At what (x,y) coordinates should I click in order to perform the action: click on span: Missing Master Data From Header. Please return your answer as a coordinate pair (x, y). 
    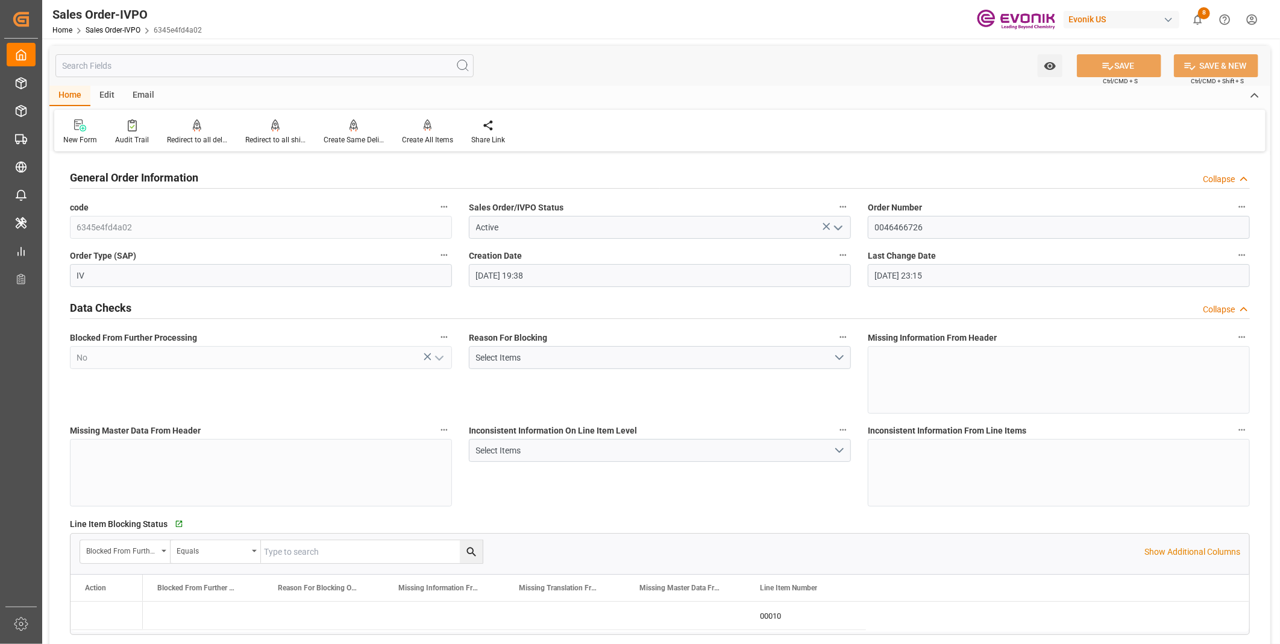
    Looking at the image, I should click on (135, 430).